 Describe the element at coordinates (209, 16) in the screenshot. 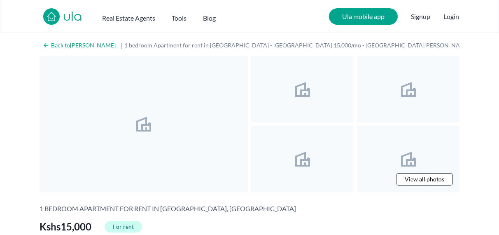

I see `a: Blog` at that location.